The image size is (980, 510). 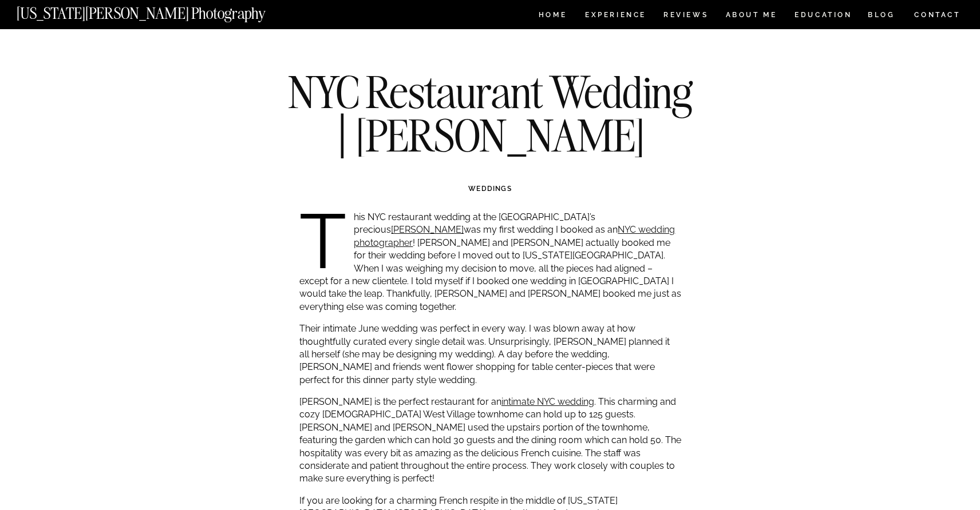 What do you see at coordinates (684, 16) in the screenshot?
I see `a: REVIEWS` at bounding box center [684, 16].